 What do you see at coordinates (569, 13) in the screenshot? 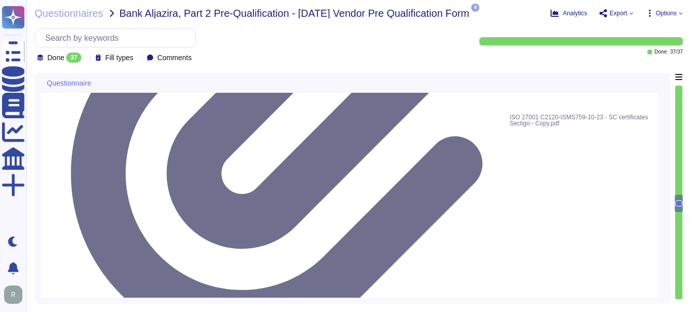
I see `button: Analytics` at bounding box center [569, 13].